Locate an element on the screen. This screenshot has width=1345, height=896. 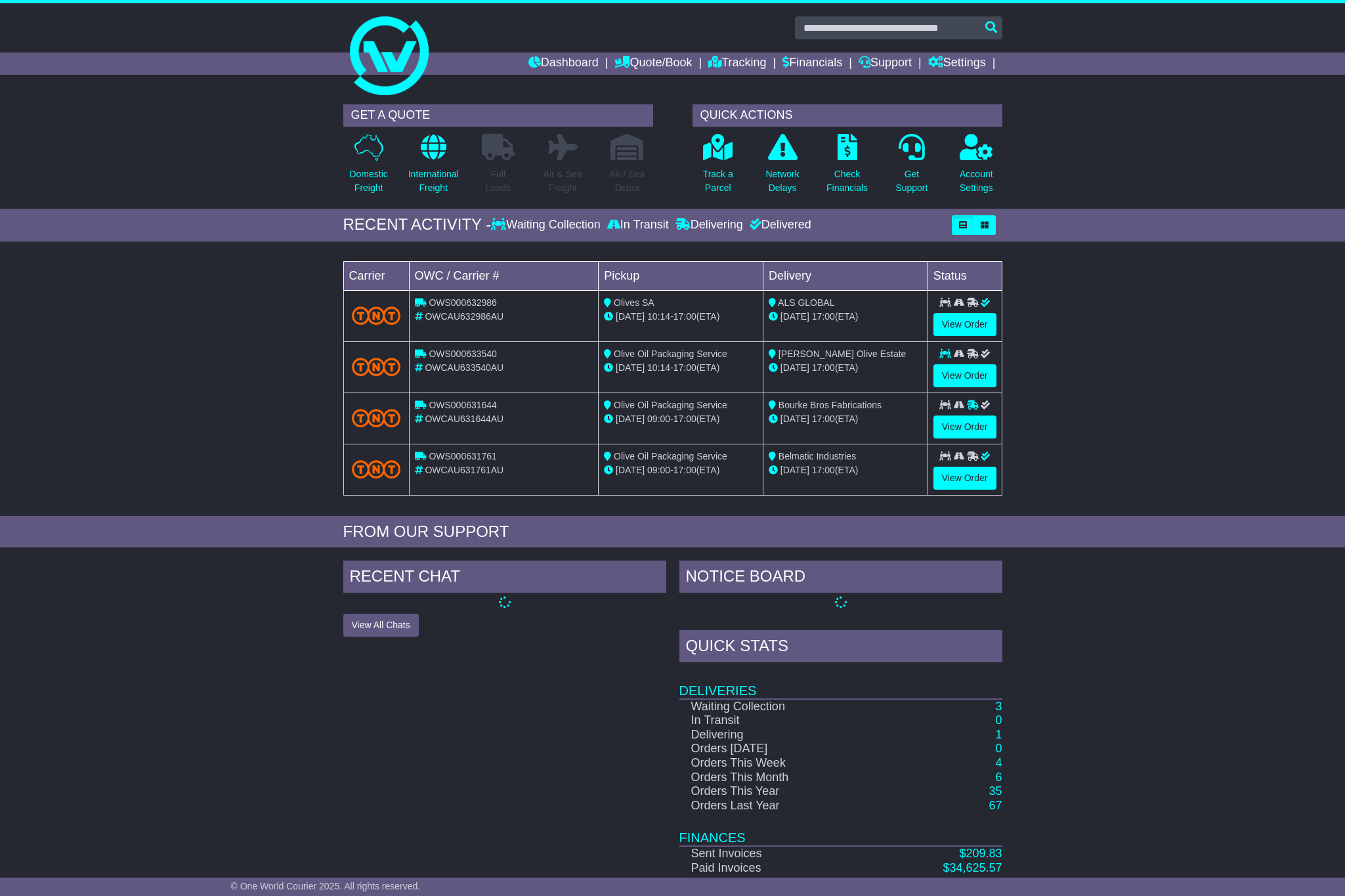
p: Full Loads is located at coordinates (499, 181).